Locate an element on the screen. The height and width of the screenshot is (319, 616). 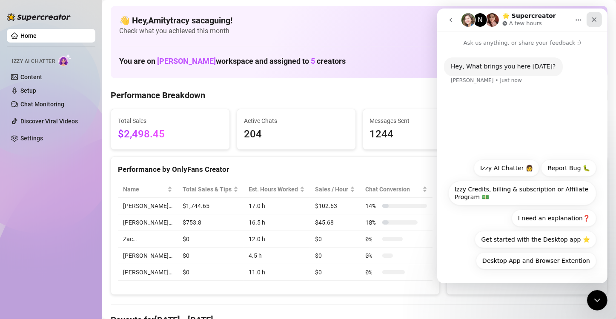
td: 17.0 h is located at coordinates (277, 206).